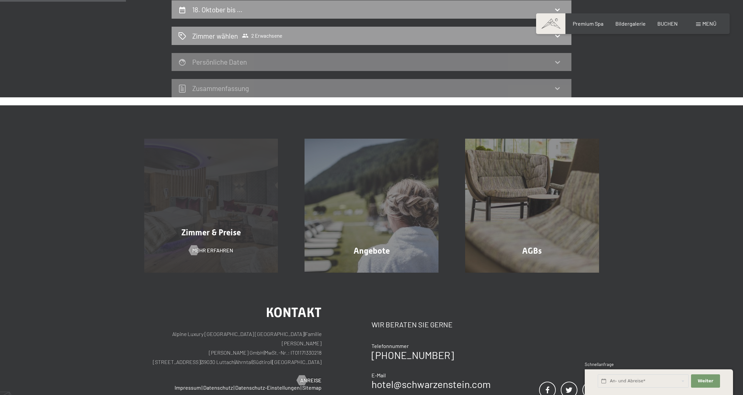  Describe the element at coordinates (188, 387) in the screenshot. I see `a: Impressum` at that location.